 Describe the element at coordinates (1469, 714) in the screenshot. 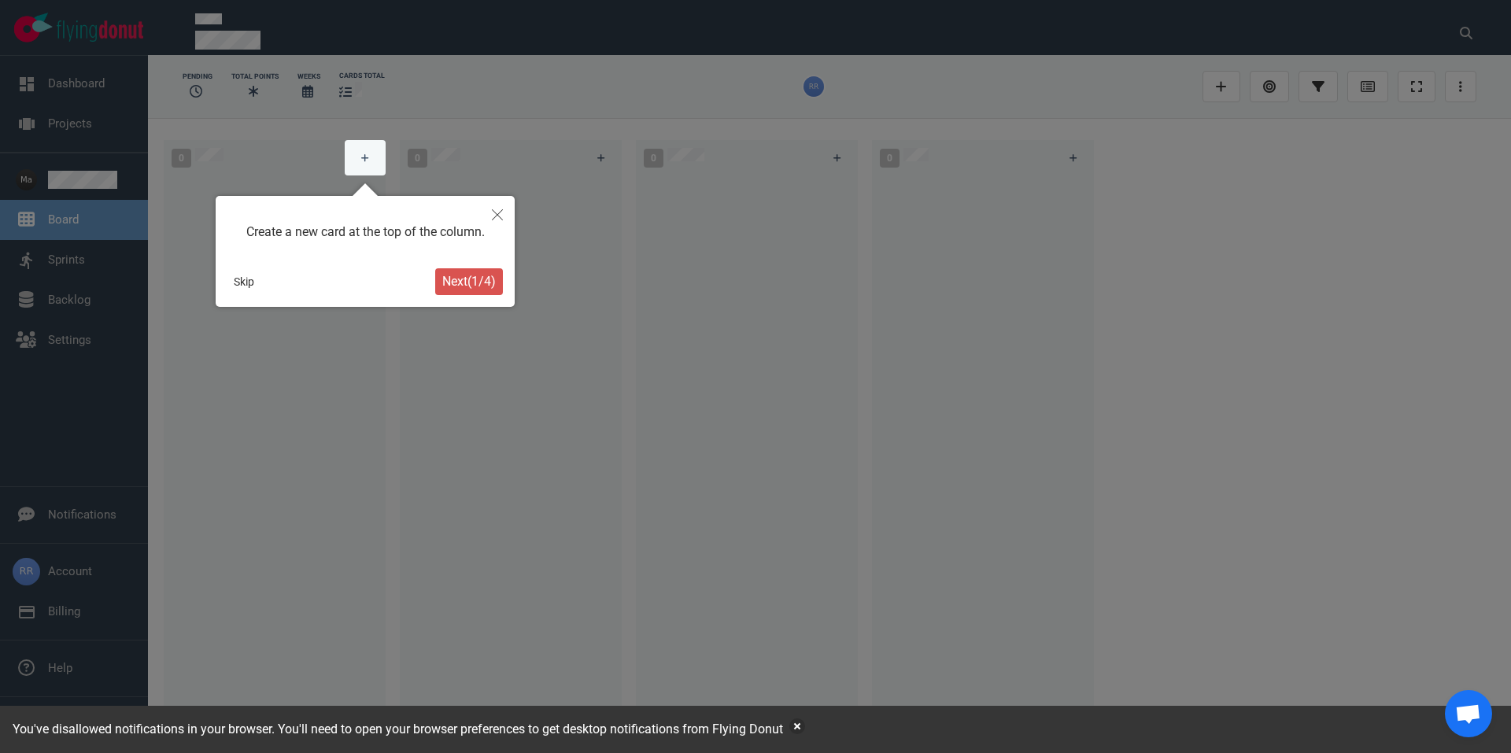

I see `div: Bate-papo aberto` at that location.